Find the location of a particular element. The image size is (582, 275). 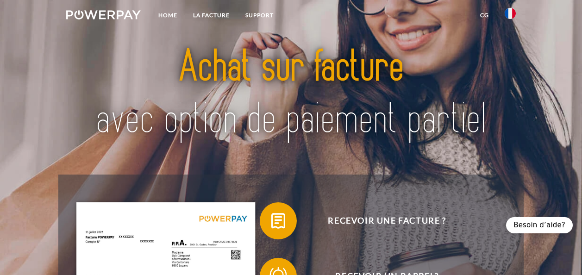

a: Home is located at coordinates (168, 15).